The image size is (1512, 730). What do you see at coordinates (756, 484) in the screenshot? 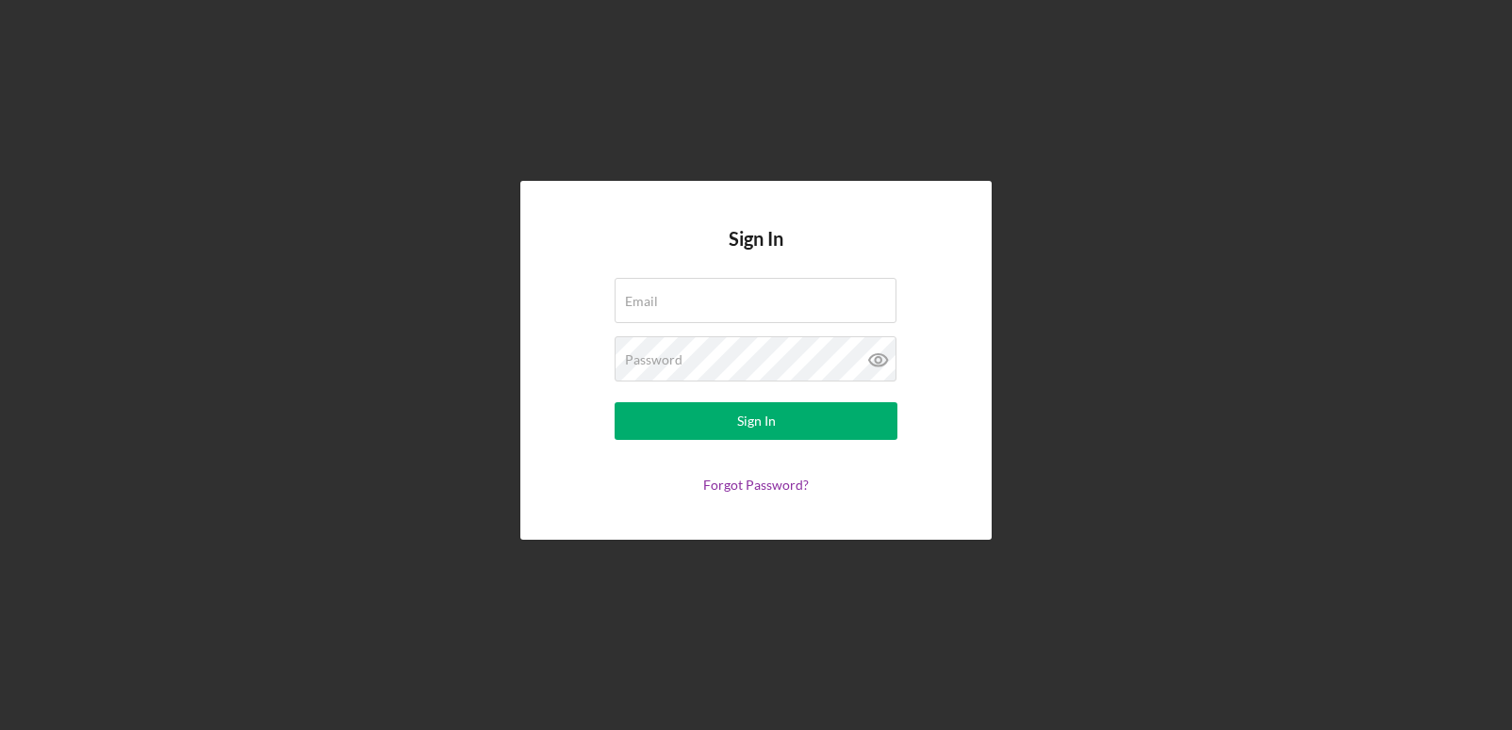
I see `a: Forgot Password?` at bounding box center [756, 484].